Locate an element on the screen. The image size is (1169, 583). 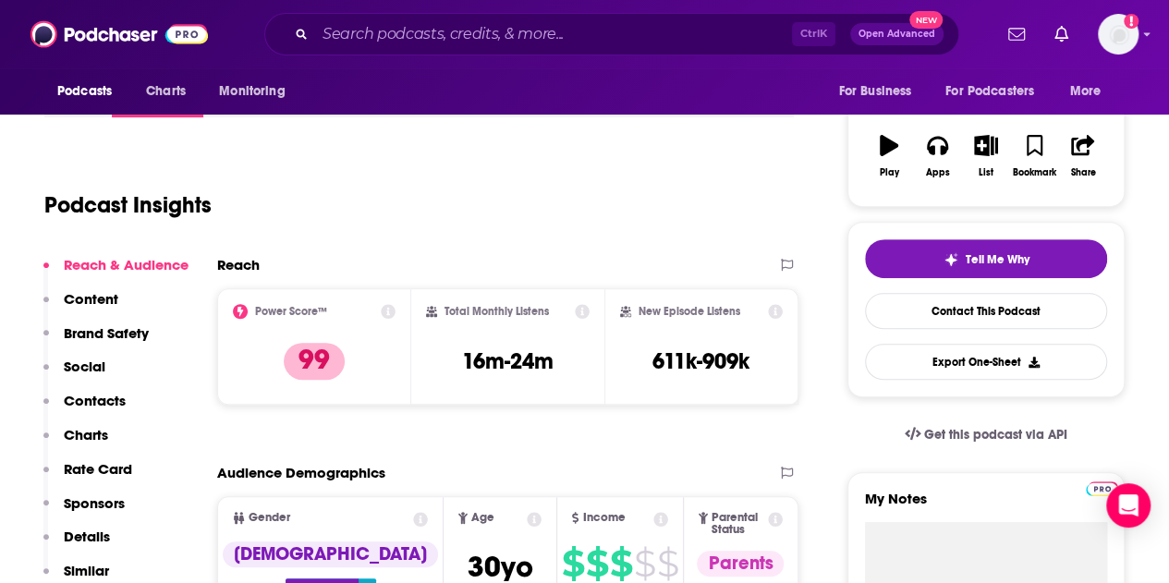
div: Bookmark is located at coordinates (1034, 173).